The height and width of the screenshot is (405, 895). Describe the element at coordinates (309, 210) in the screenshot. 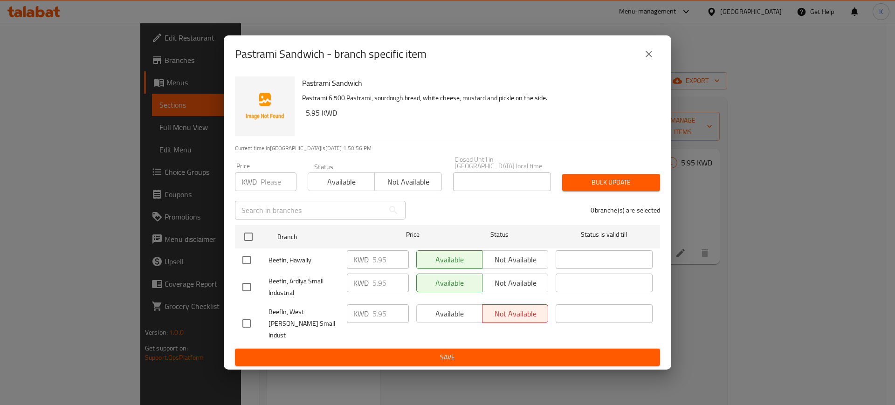

I see `input: Search in branches` at that location.